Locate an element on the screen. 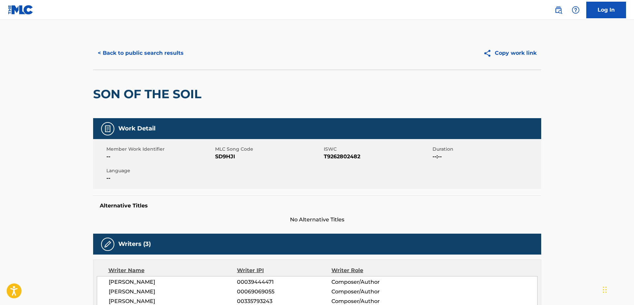  span: 00069069055 is located at coordinates (284, 291).